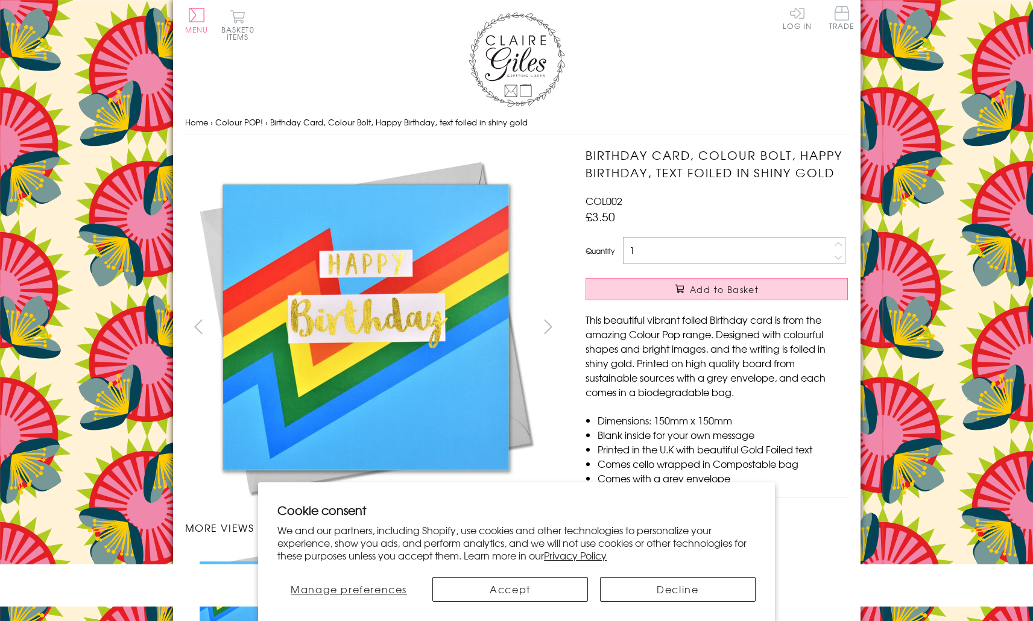 The height and width of the screenshot is (621, 1033). What do you see at coordinates (548, 326) in the screenshot?
I see `button: next` at bounding box center [548, 326].